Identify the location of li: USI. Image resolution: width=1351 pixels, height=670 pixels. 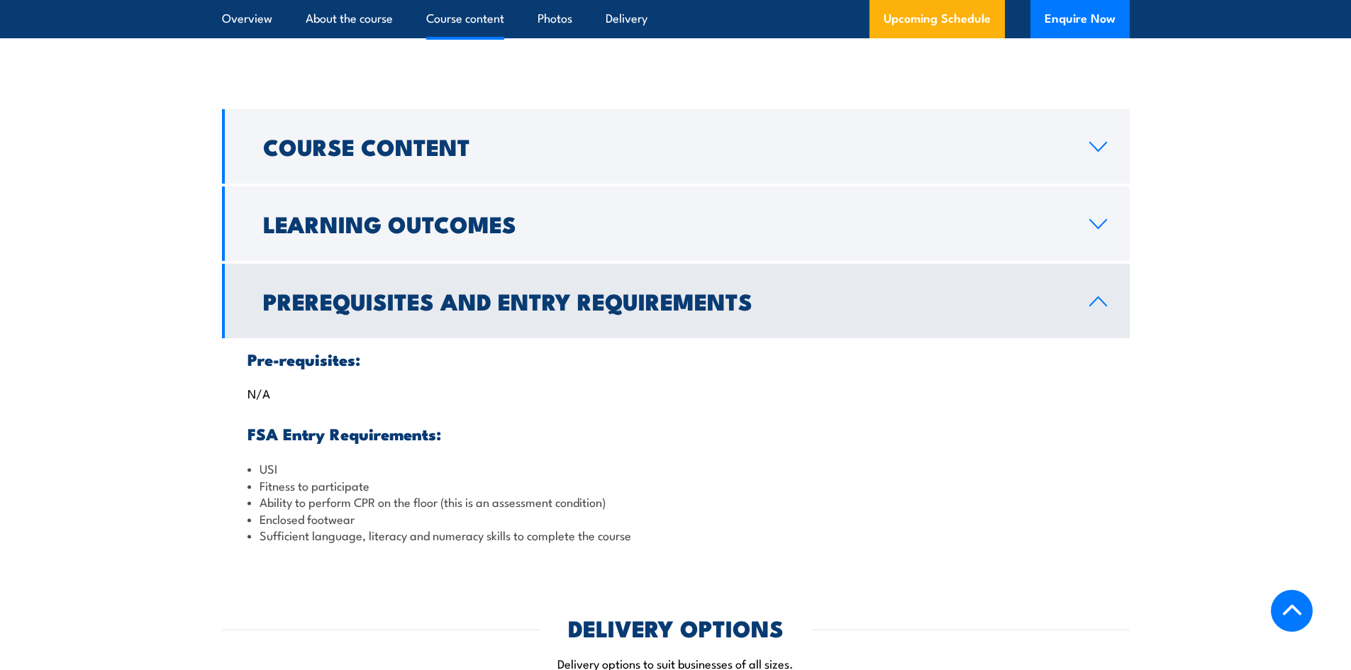
(676, 468).